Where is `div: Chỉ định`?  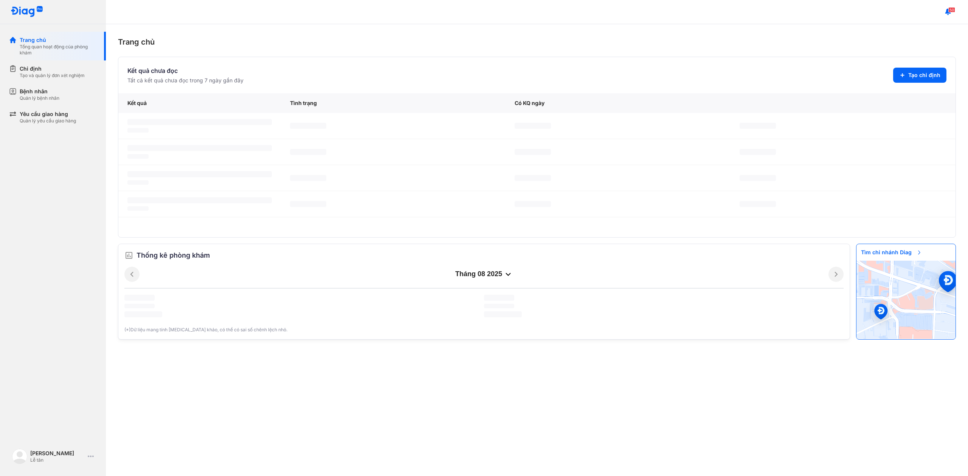 div: Chỉ định is located at coordinates (52, 69).